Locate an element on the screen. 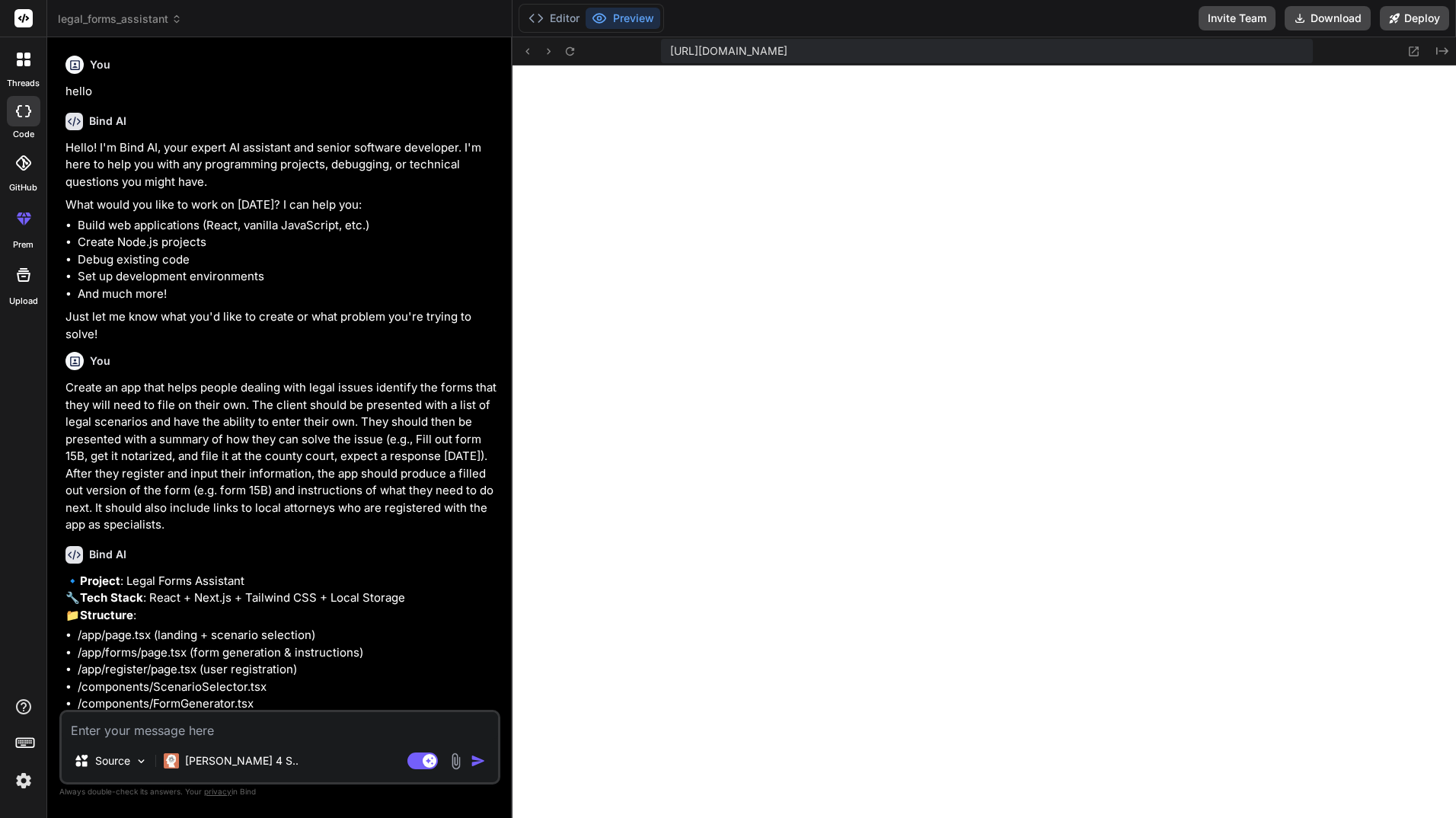 This screenshot has width=1456, height=818. li: /components/ScenarioSelector.tsx is located at coordinates (287, 687).